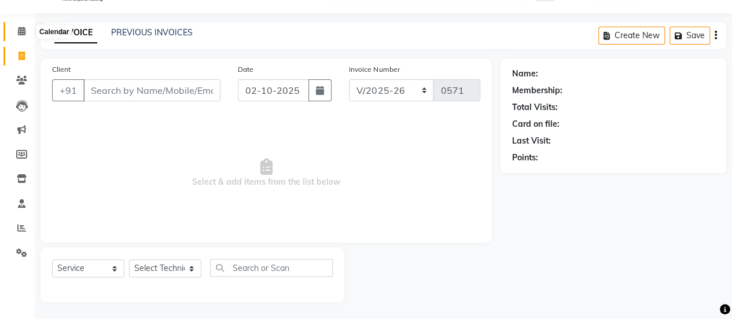 The height and width of the screenshot is (319, 732). What do you see at coordinates (374, 69) in the screenshot?
I see `label: Invoice Number` at bounding box center [374, 69].